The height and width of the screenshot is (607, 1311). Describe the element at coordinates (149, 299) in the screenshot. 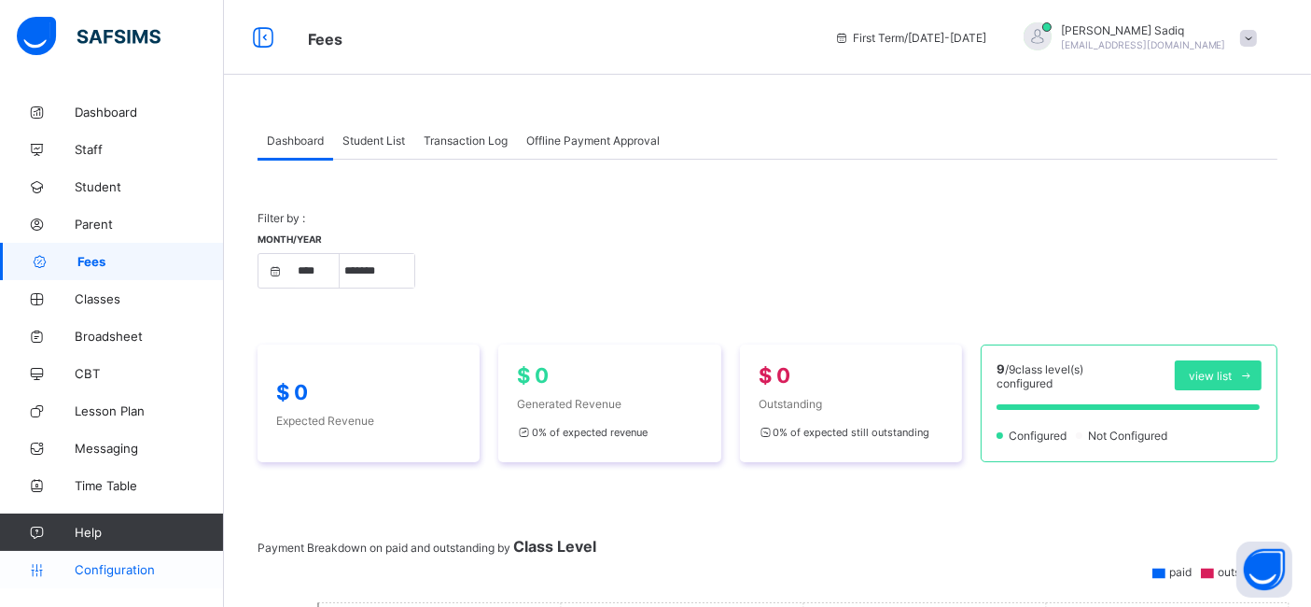

I see `span: Classes` at that location.